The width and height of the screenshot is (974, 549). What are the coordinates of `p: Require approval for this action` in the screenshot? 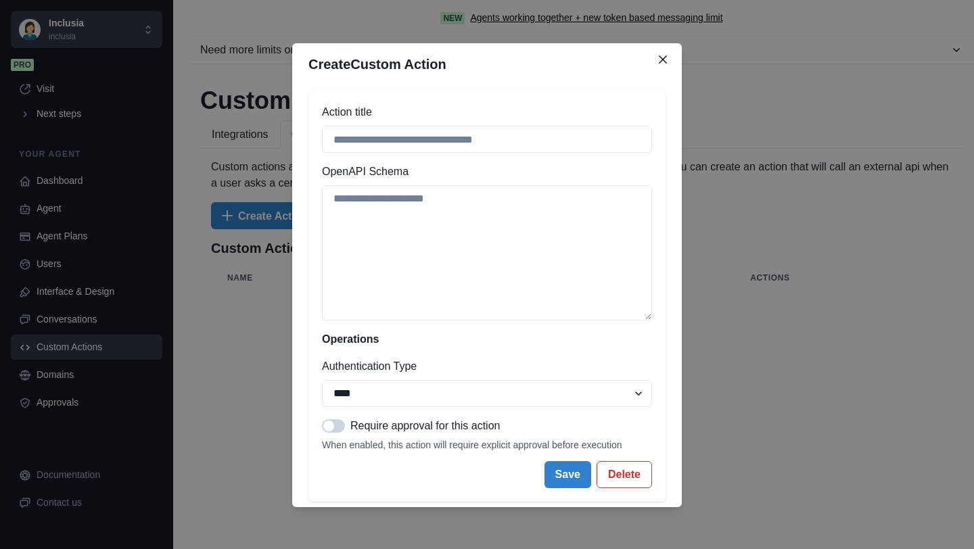 It's located at (425, 426).